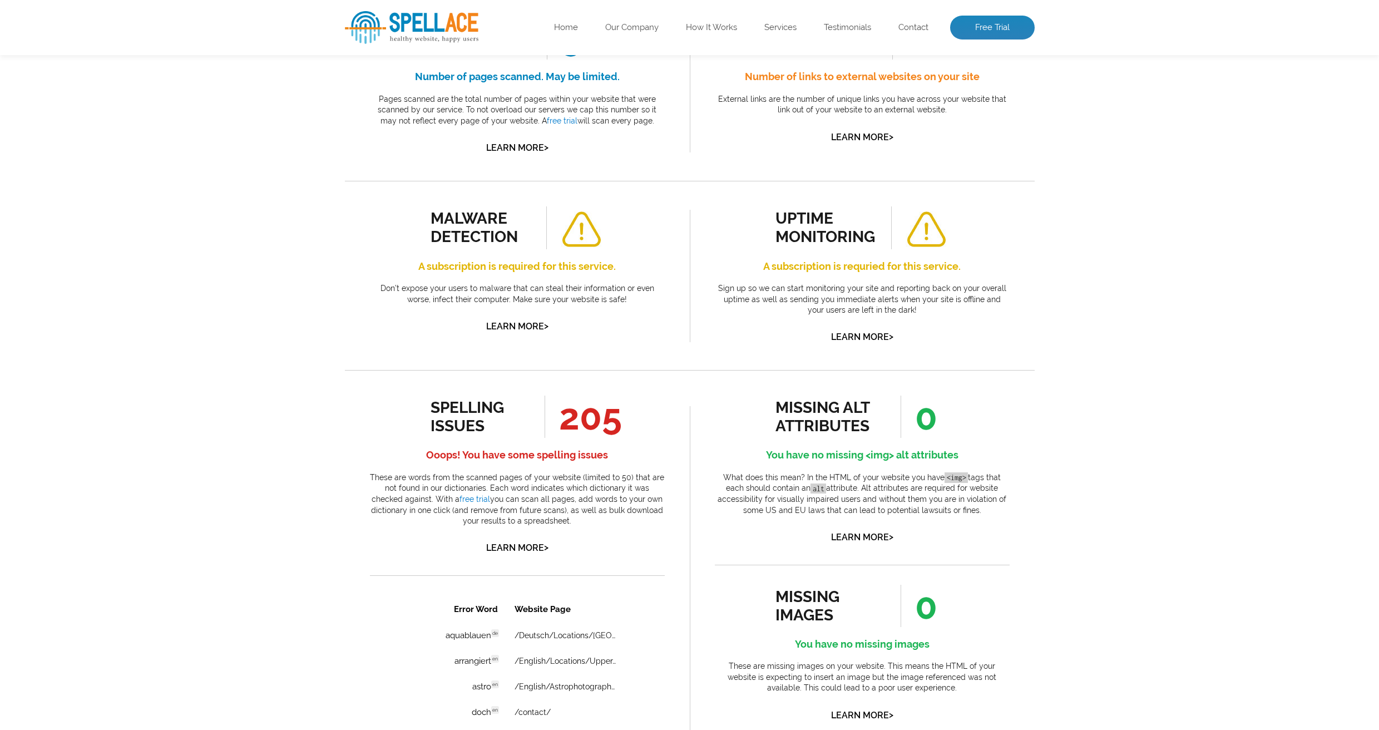 The height and width of the screenshot is (730, 1379). Describe the element at coordinates (632, 28) in the screenshot. I see `a: Our Company` at that location.